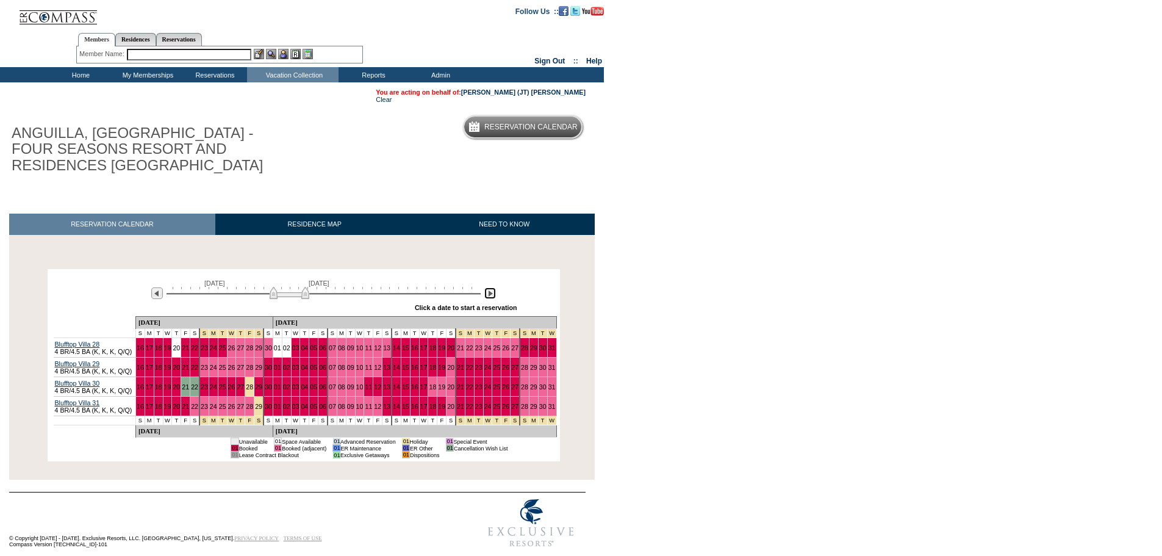 The image size is (1162, 556). I want to click on a: NEED TO KNOW, so click(504, 224).